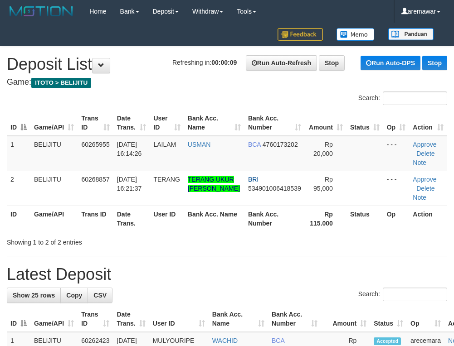  What do you see at coordinates (166, 219) in the screenshot?
I see `th: User ID` at bounding box center [166, 219].